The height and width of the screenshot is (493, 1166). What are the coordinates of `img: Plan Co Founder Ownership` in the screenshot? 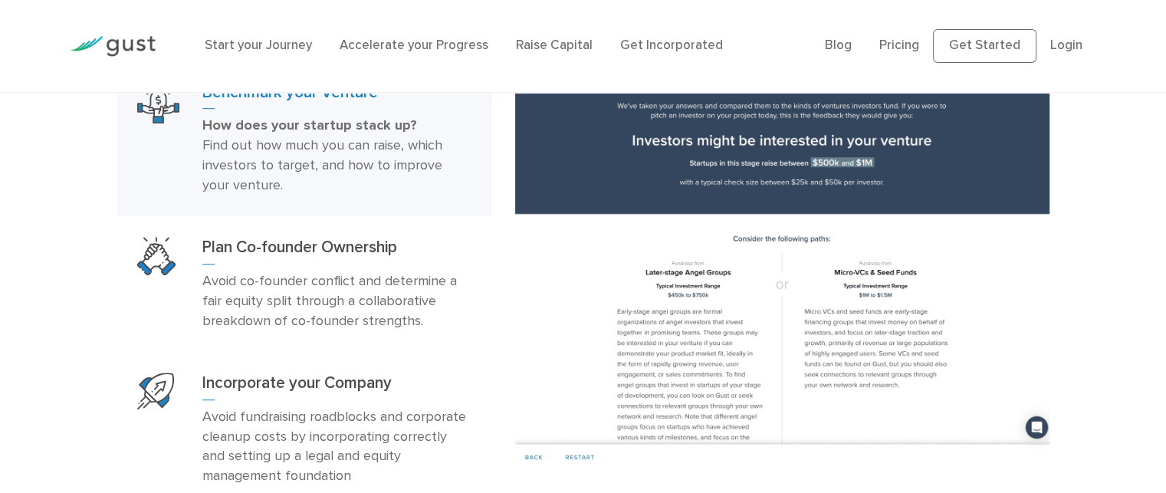 It's located at (156, 256).